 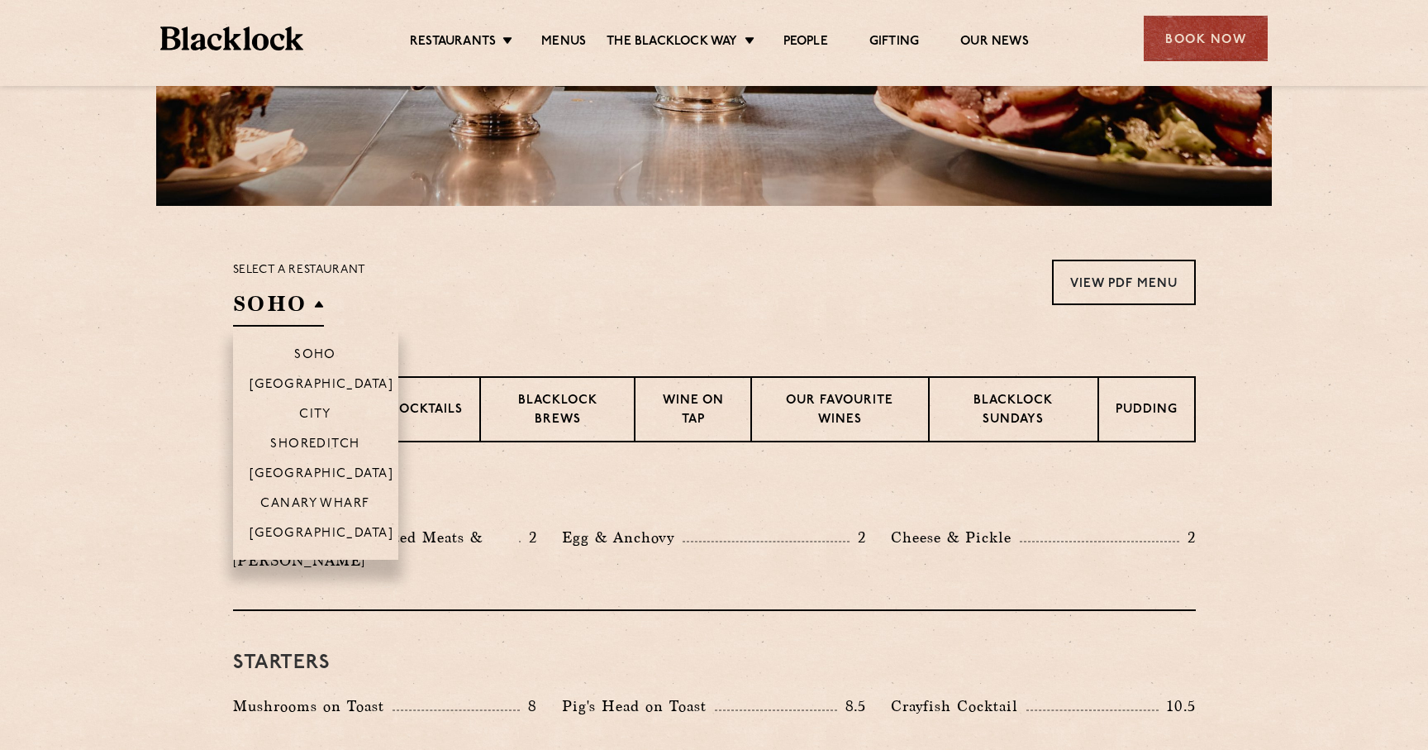 I want to click on h2: SOHO, so click(x=279, y=307).